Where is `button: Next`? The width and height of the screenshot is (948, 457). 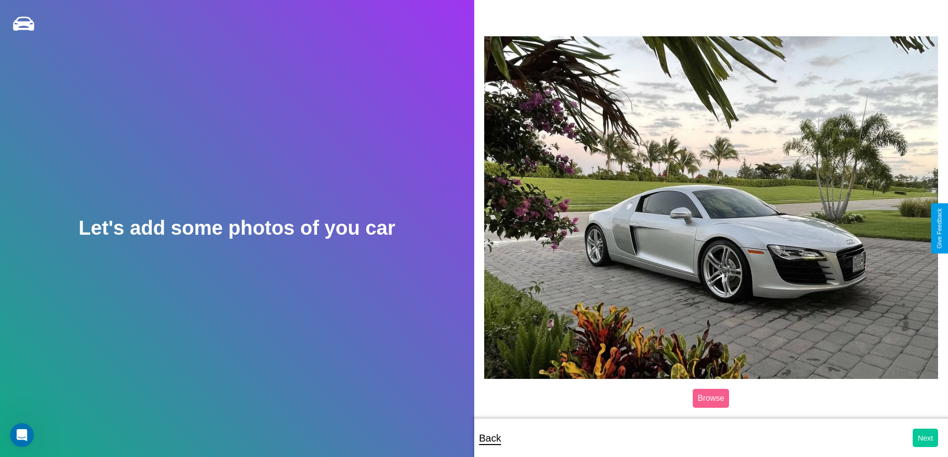 button: Next is located at coordinates (925, 438).